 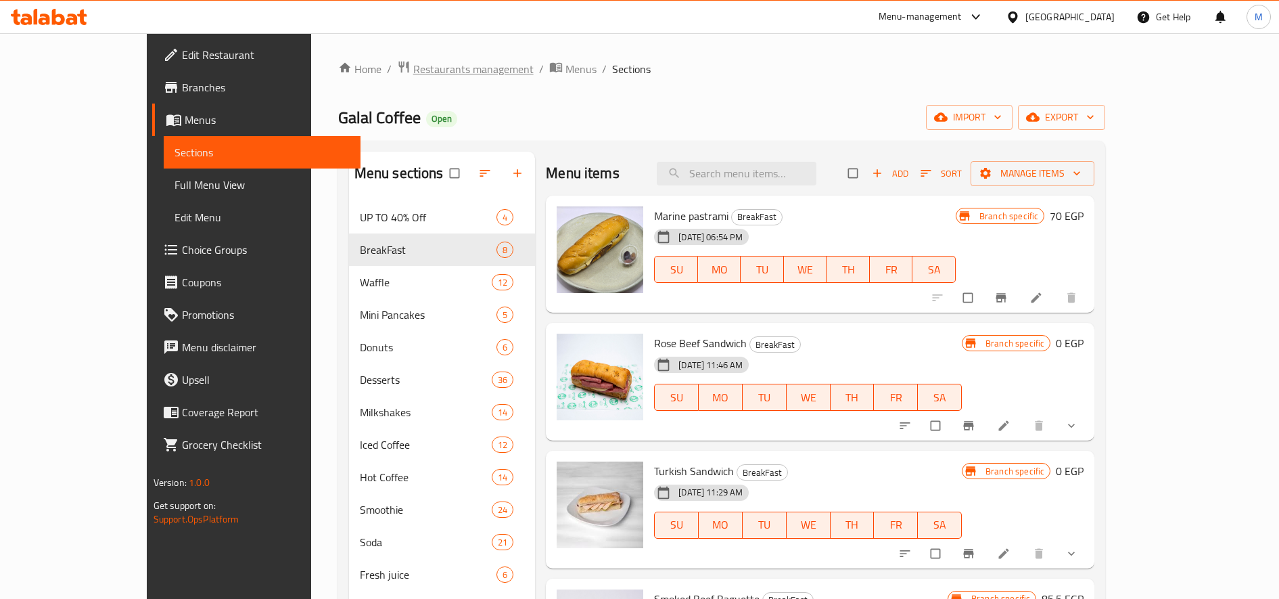 What do you see at coordinates (1070, 471) in the screenshot?
I see `h6: 0 EGP` at bounding box center [1070, 471].